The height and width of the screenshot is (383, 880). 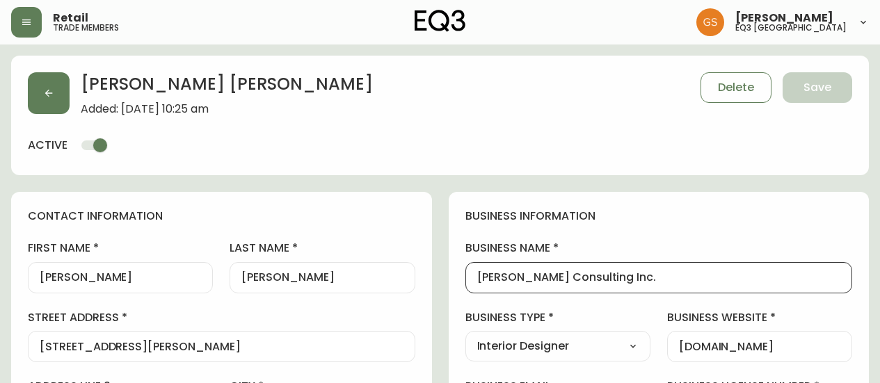 I want to click on h4: active, so click(x=47, y=145).